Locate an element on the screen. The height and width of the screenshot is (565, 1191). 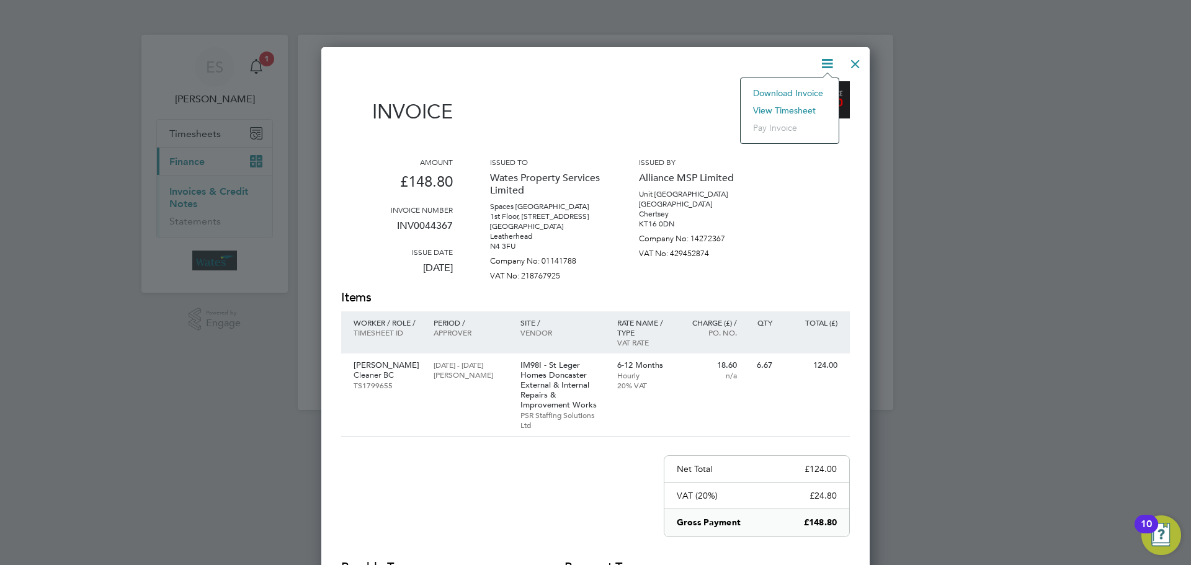
h3: Invoice number is located at coordinates (397, 210).